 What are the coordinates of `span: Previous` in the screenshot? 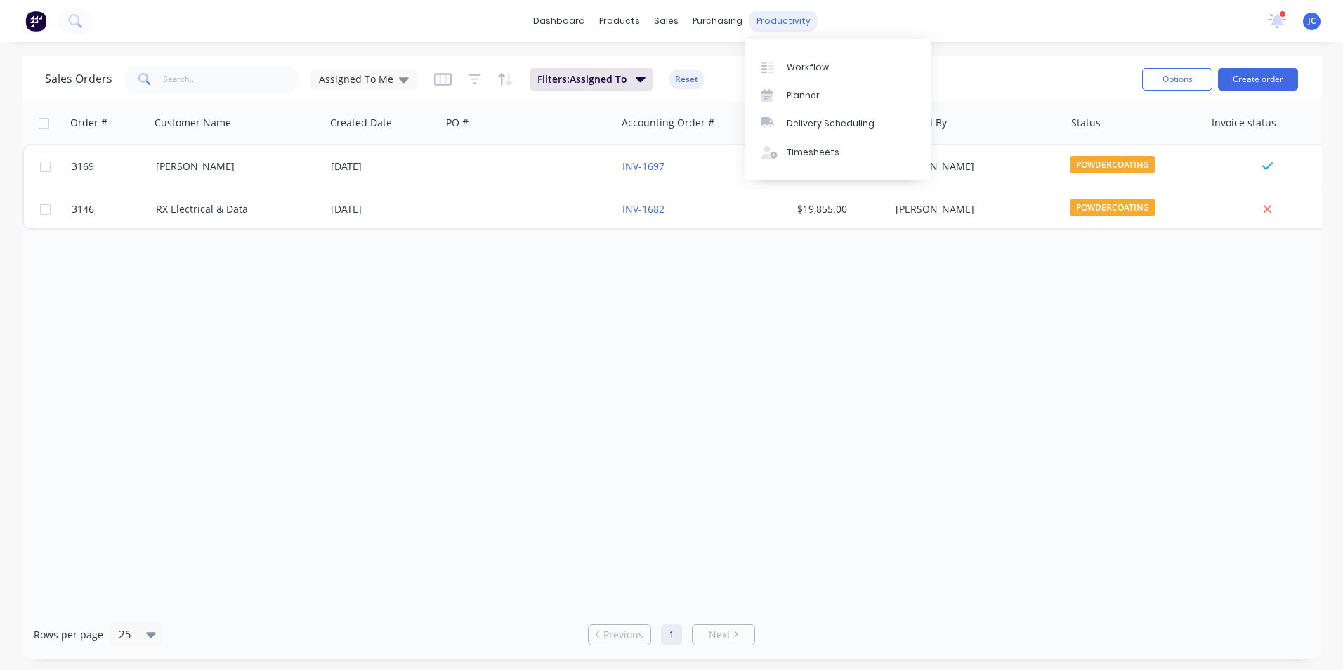 It's located at (623, 635).